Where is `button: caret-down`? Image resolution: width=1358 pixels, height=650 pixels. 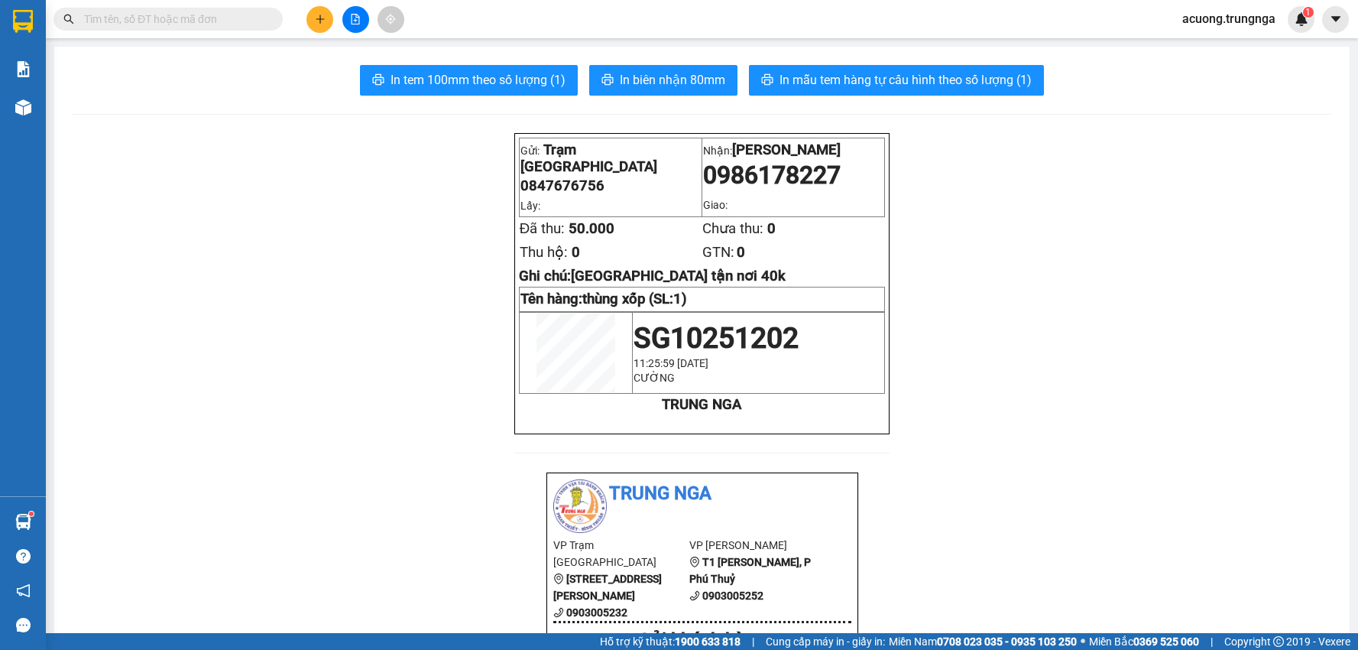 button: caret-down is located at coordinates (1335, 19).